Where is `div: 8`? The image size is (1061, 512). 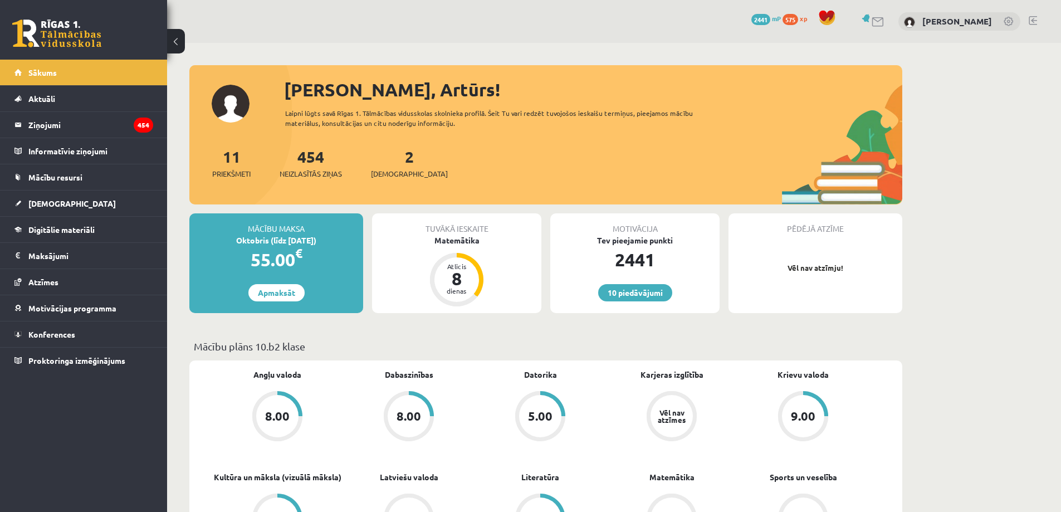
div: 8 is located at coordinates (457, 279).